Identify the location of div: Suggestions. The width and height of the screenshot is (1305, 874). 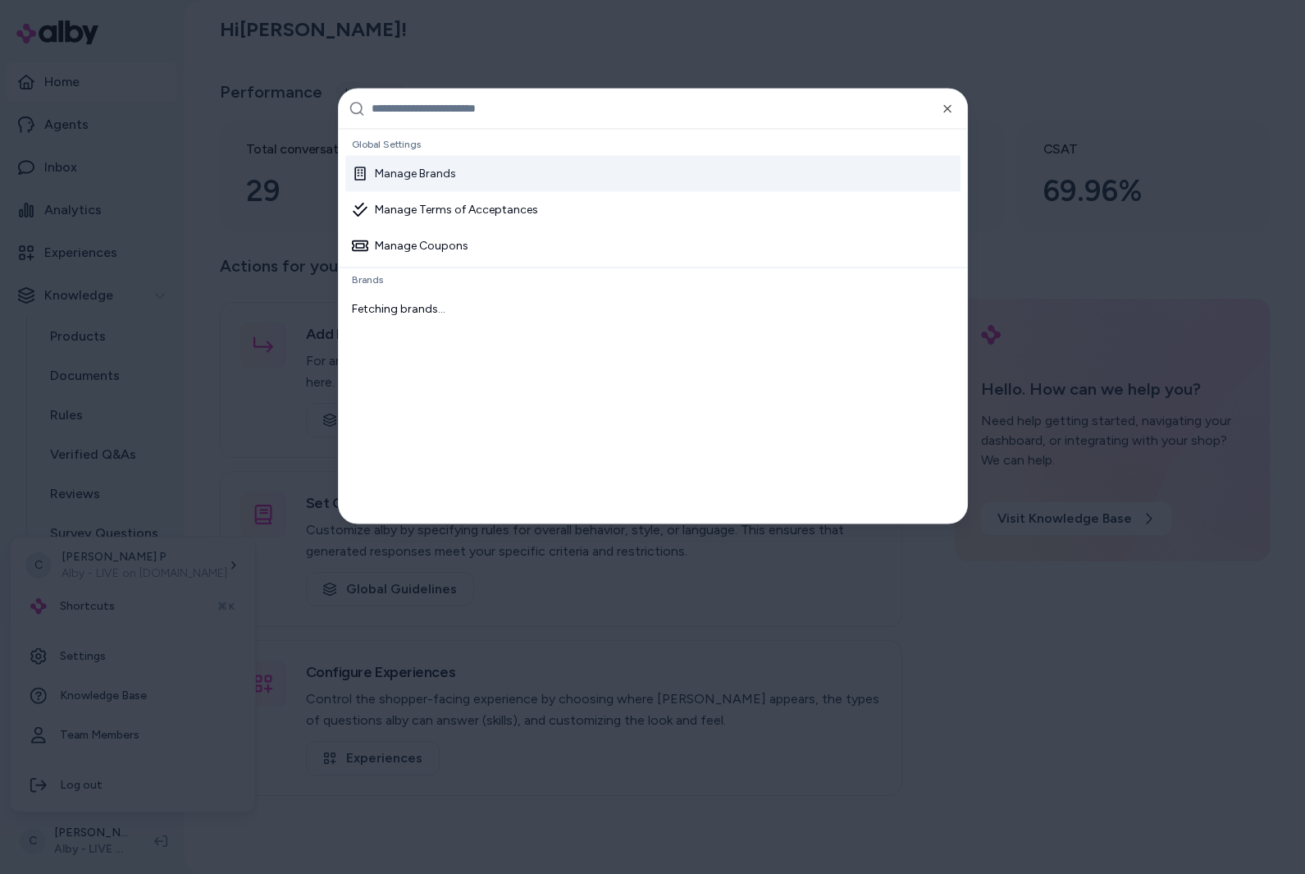
(653, 326).